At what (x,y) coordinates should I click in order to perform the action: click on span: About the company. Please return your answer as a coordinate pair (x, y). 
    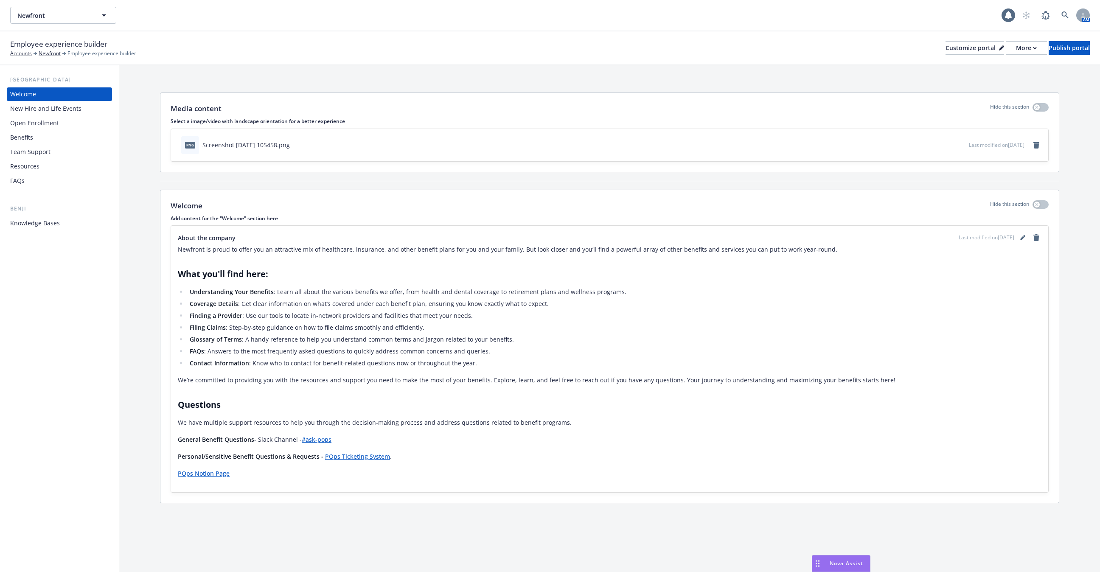
    Looking at the image, I should click on (207, 238).